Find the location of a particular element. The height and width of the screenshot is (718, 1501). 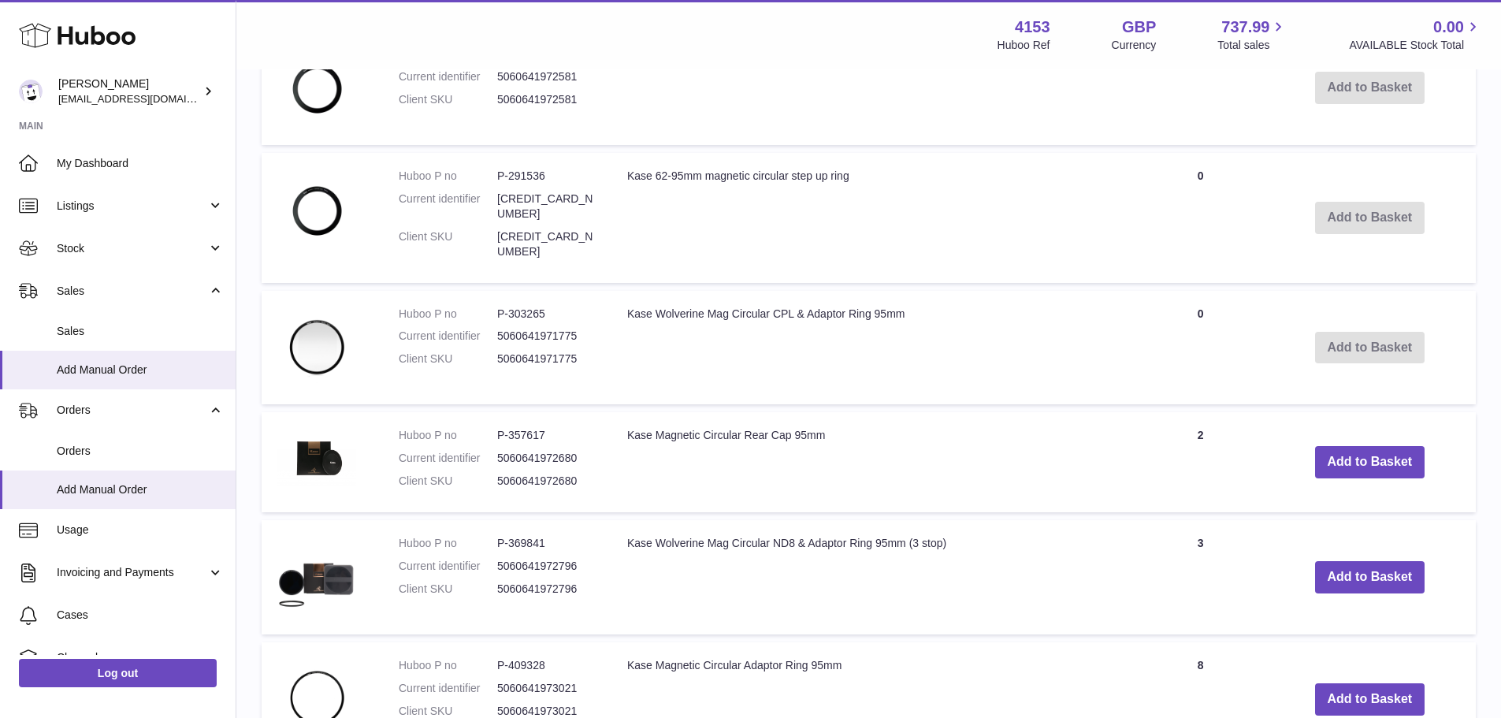

dd: P-409328 is located at coordinates (546, 665).